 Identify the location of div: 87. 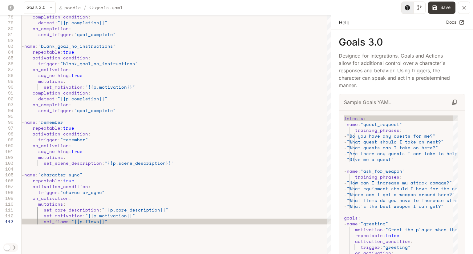
(7, 69).